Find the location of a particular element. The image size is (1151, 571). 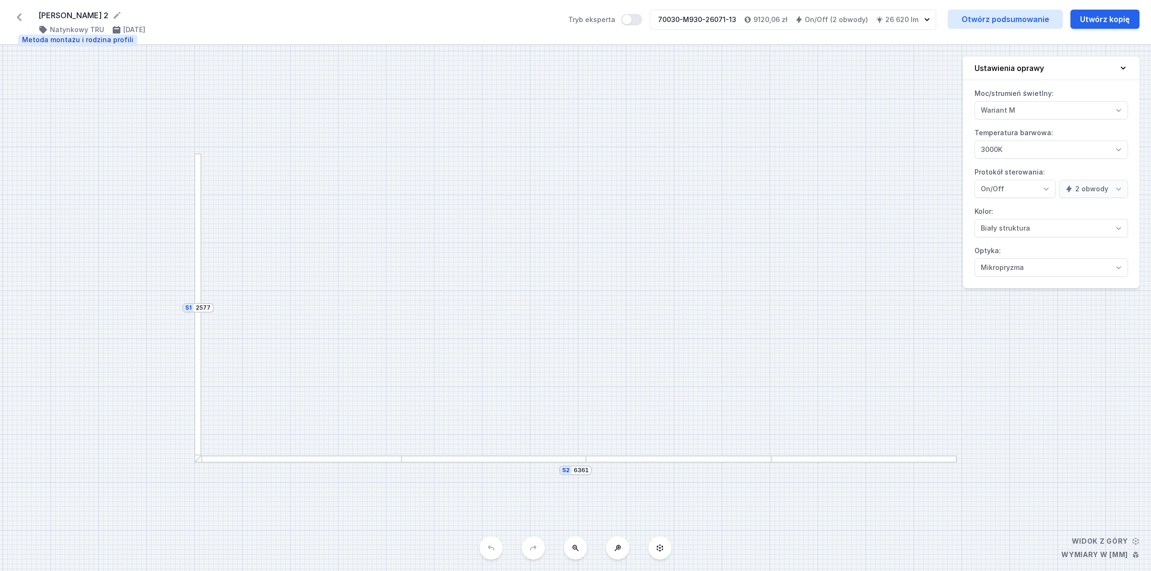

select: Moc/strumień świetlny: is located at coordinates (1051, 110).